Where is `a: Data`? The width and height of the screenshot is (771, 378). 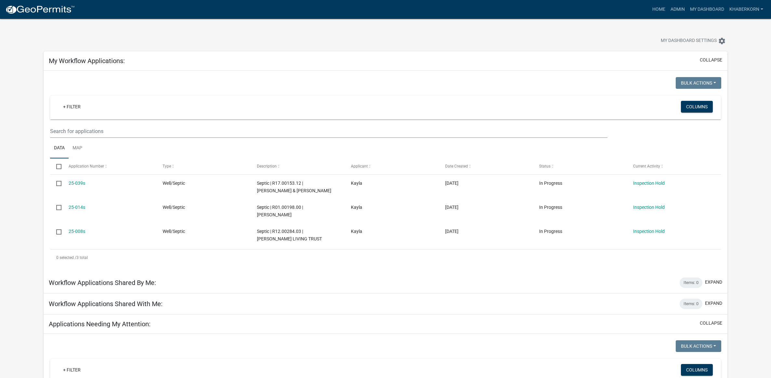 a: Data is located at coordinates (59, 148).